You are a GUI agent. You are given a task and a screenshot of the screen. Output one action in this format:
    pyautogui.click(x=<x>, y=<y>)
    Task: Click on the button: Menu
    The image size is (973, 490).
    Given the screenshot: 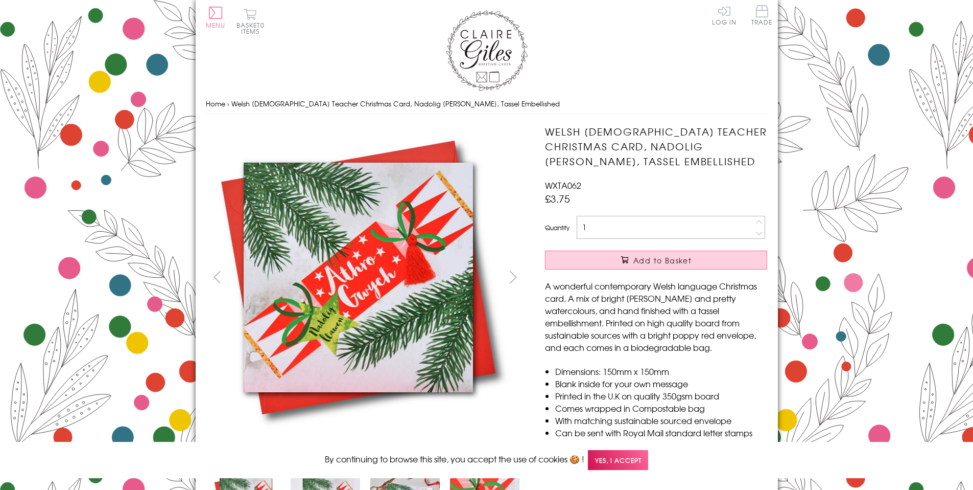 What is the action you would take?
    pyautogui.click(x=216, y=17)
    